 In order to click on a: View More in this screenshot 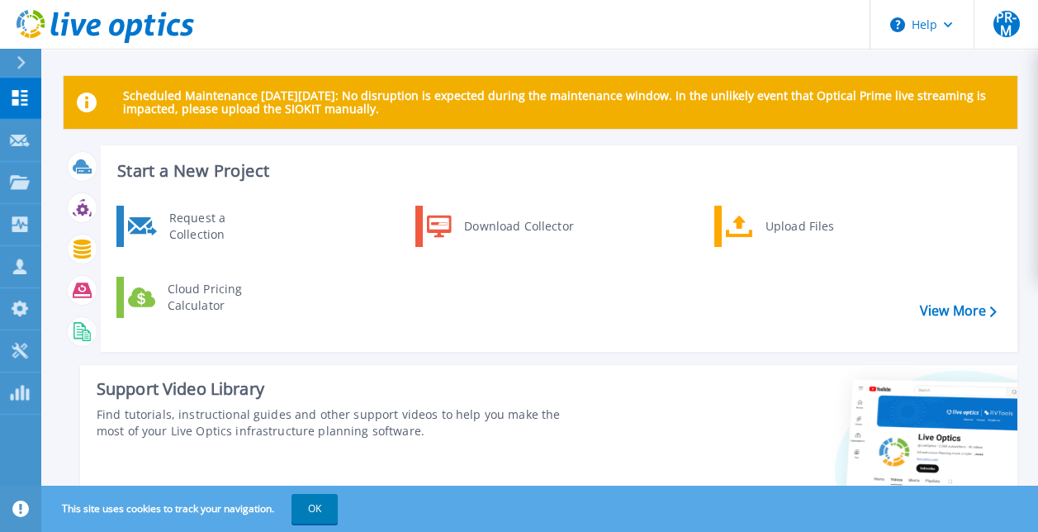, I will do `click(958, 311)`.